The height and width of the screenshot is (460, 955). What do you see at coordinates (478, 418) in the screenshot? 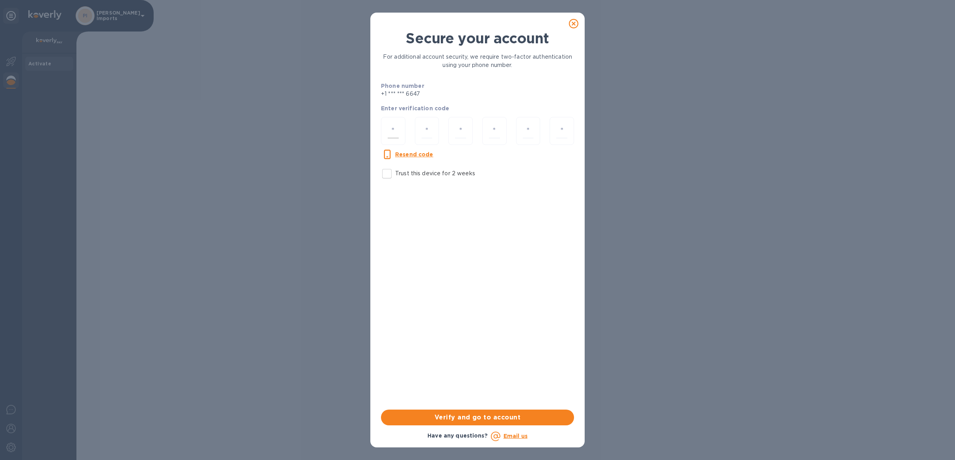
I see `button: Verify and go to account` at bounding box center [478, 418].